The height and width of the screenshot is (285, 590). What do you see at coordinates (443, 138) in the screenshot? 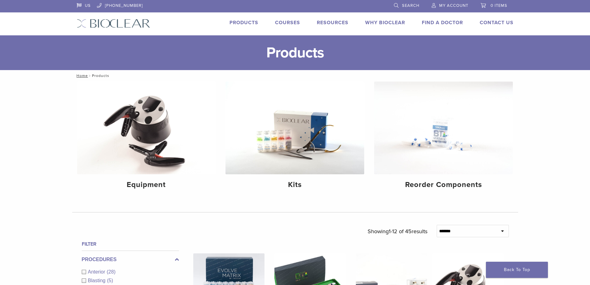
I see `a: Reorder Components` at bounding box center [443, 138].